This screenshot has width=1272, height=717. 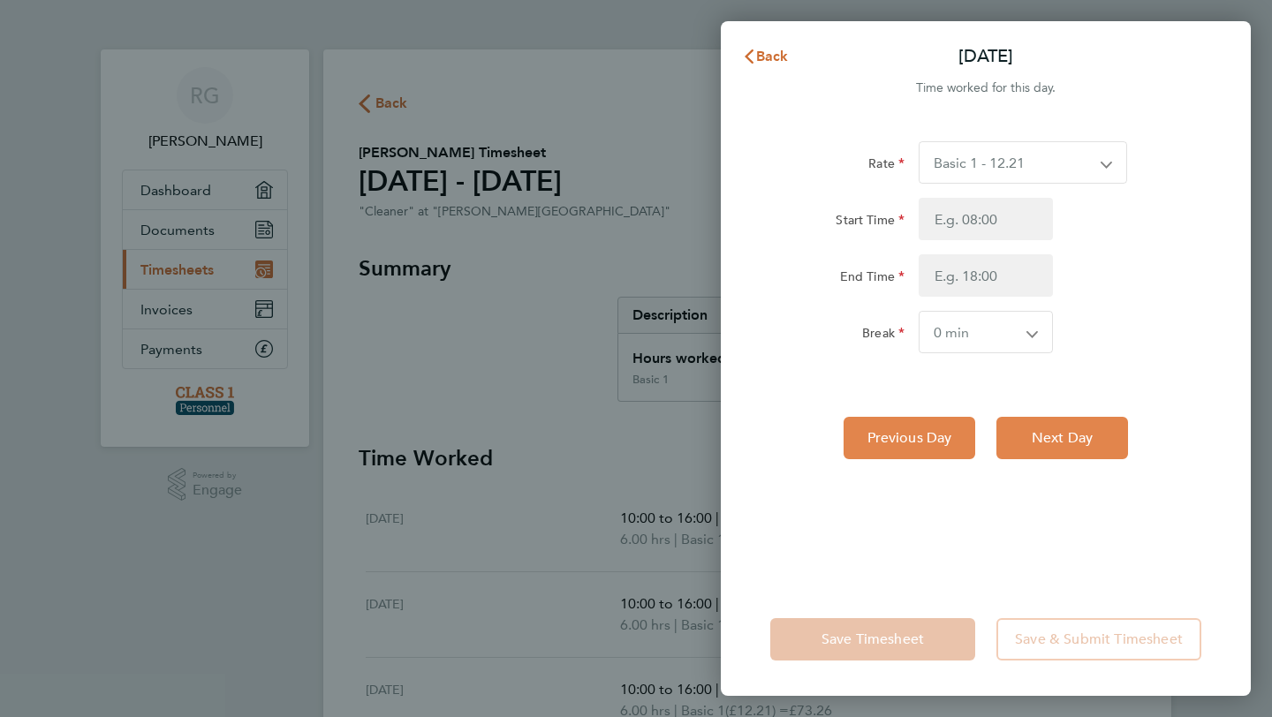 What do you see at coordinates (886, 166) in the screenshot?
I see `label: Rate` at bounding box center [886, 166].